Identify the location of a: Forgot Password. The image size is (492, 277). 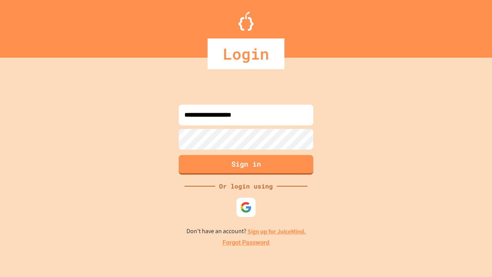
(246, 243).